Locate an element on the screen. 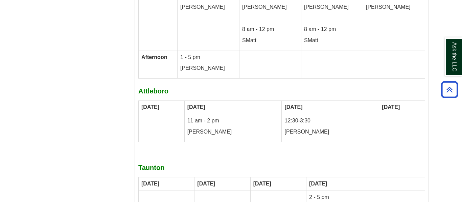  p: 11 am - 2 pm is located at coordinates (233, 121).